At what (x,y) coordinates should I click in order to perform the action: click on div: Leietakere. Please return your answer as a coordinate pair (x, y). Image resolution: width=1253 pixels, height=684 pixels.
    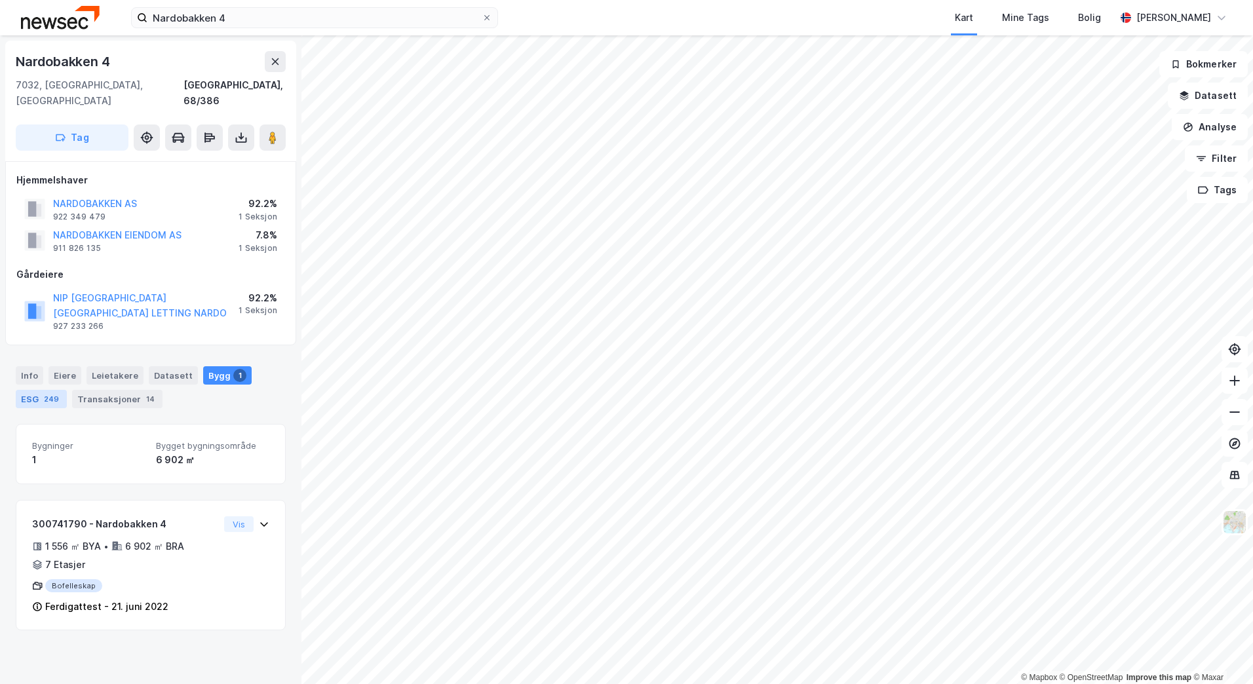
    Looking at the image, I should click on (115, 376).